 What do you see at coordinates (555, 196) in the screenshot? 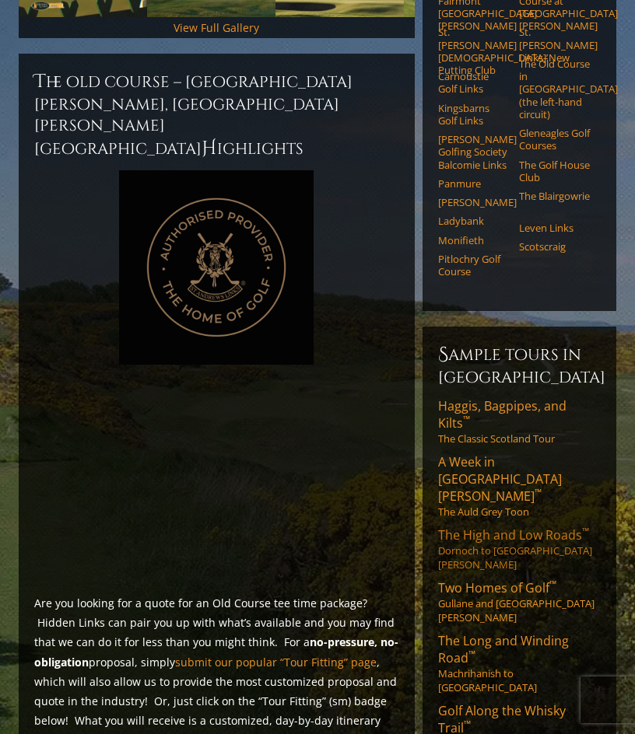
I see `a: The Blairgowrie` at bounding box center [555, 196].